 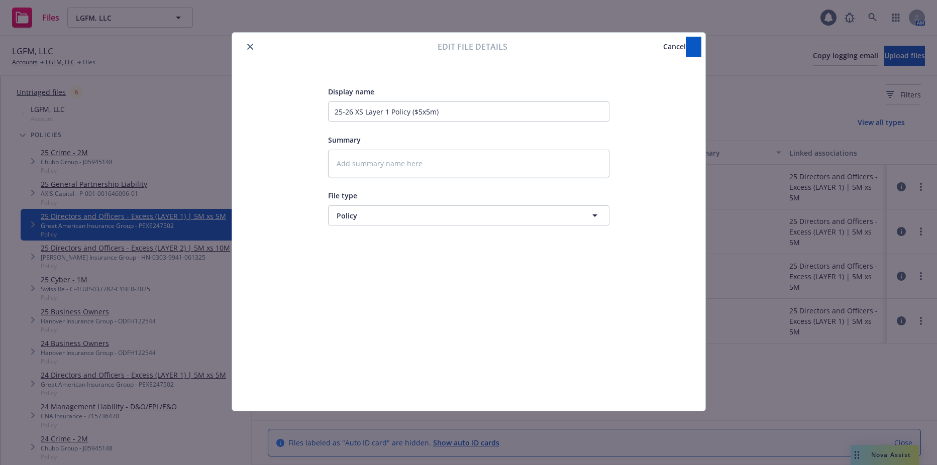 I want to click on button: close, so click(x=250, y=47).